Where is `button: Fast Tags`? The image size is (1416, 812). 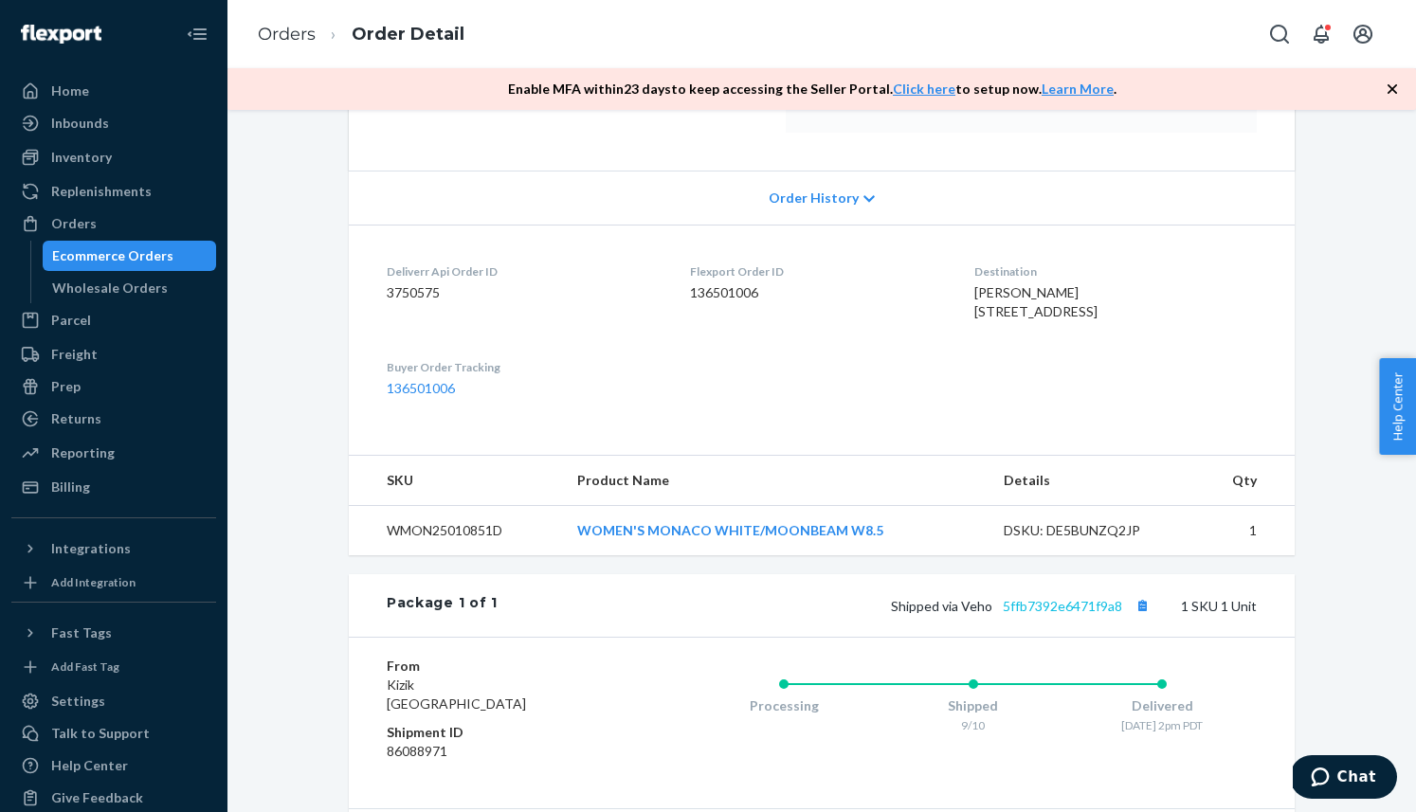 button: Fast Tags is located at coordinates (114, 633).